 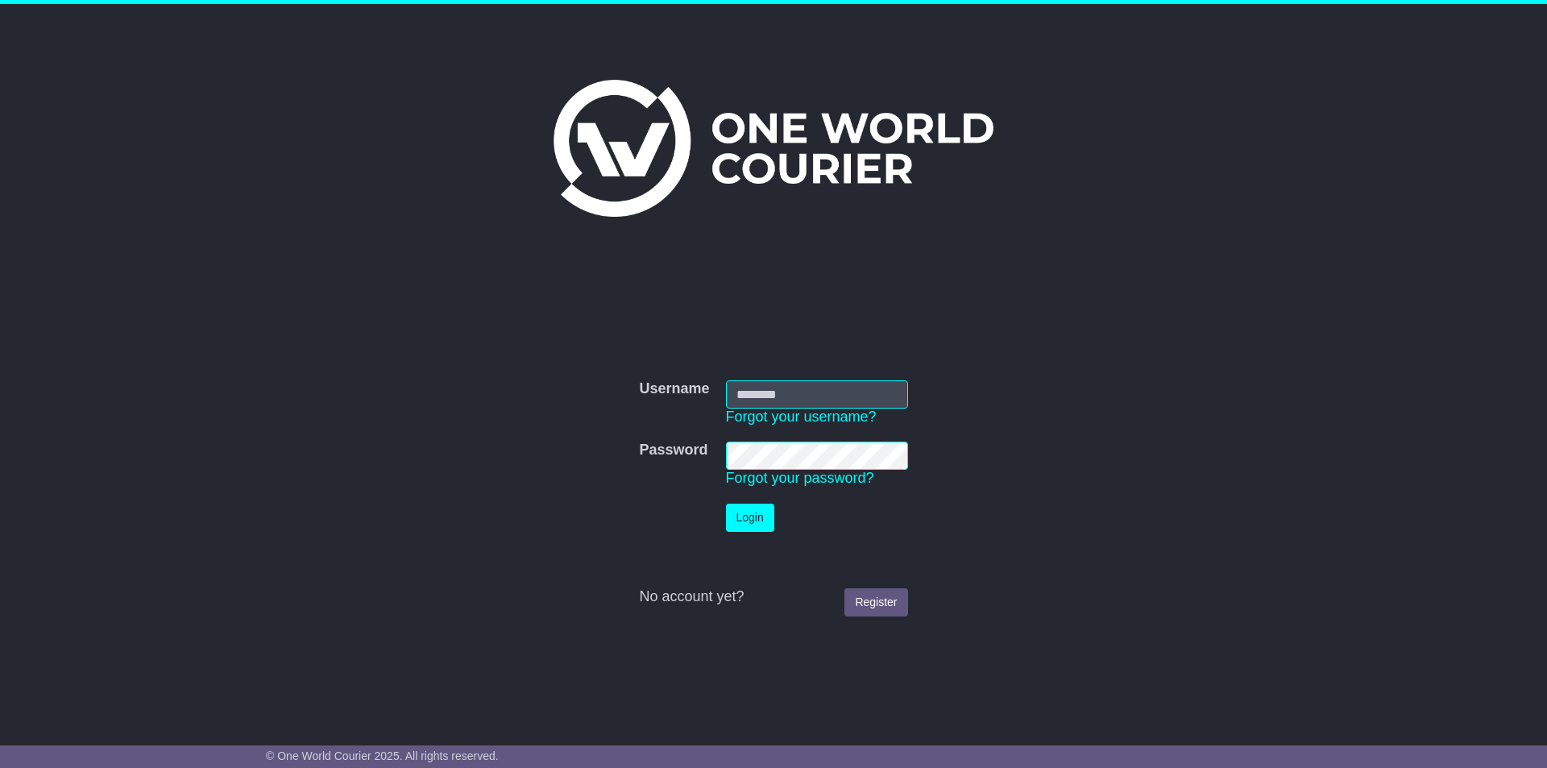 I want to click on a: Register, so click(x=876, y=602).